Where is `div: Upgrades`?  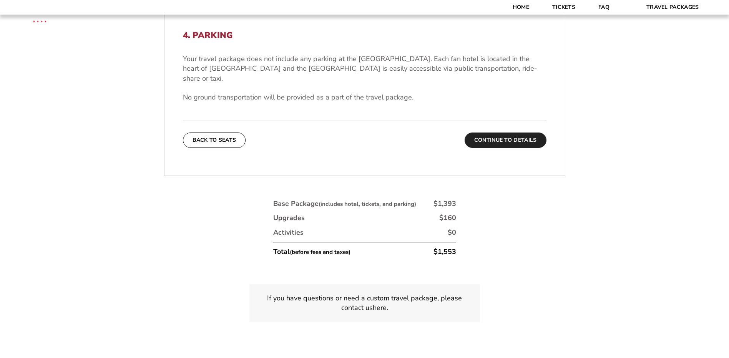 div: Upgrades is located at coordinates (289, 218).